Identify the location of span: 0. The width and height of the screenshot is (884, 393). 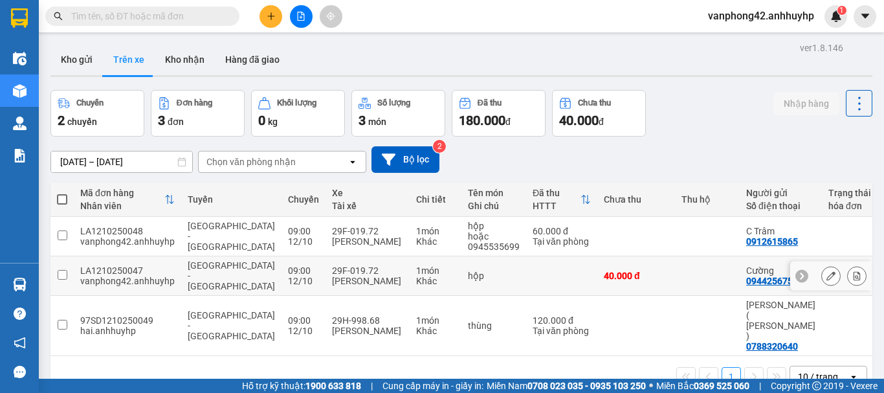
(261, 120).